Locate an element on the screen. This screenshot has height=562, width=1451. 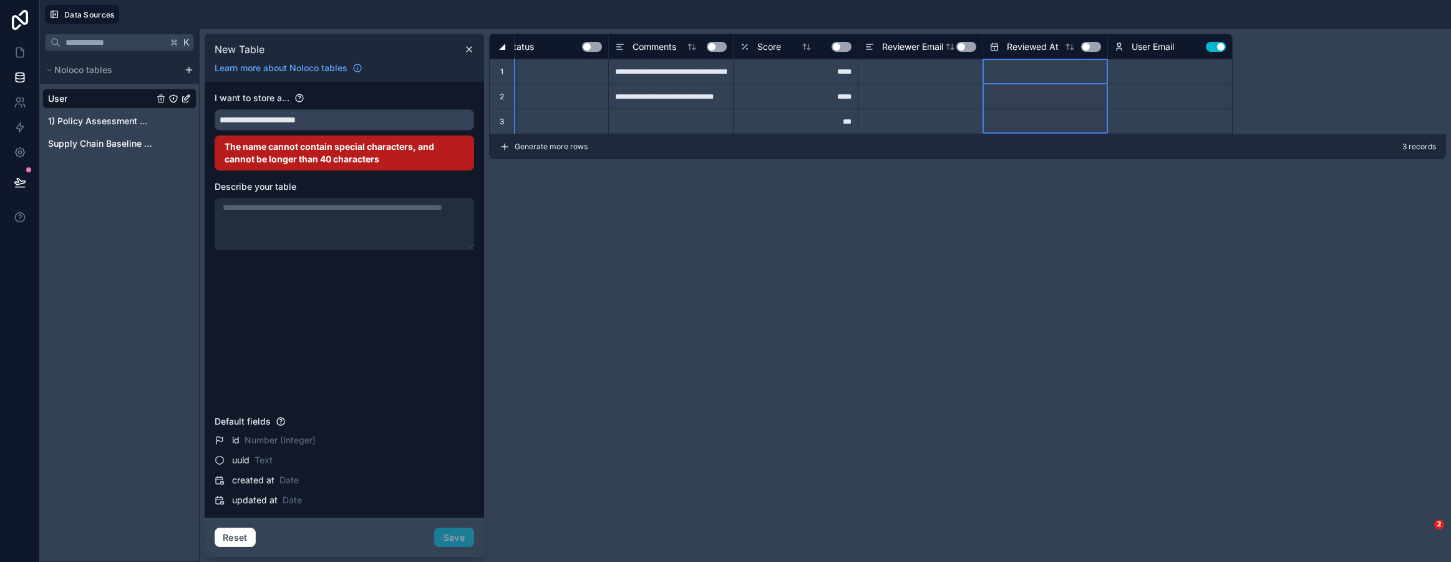
a: Learn more about Noloco tables is located at coordinates (288, 68).